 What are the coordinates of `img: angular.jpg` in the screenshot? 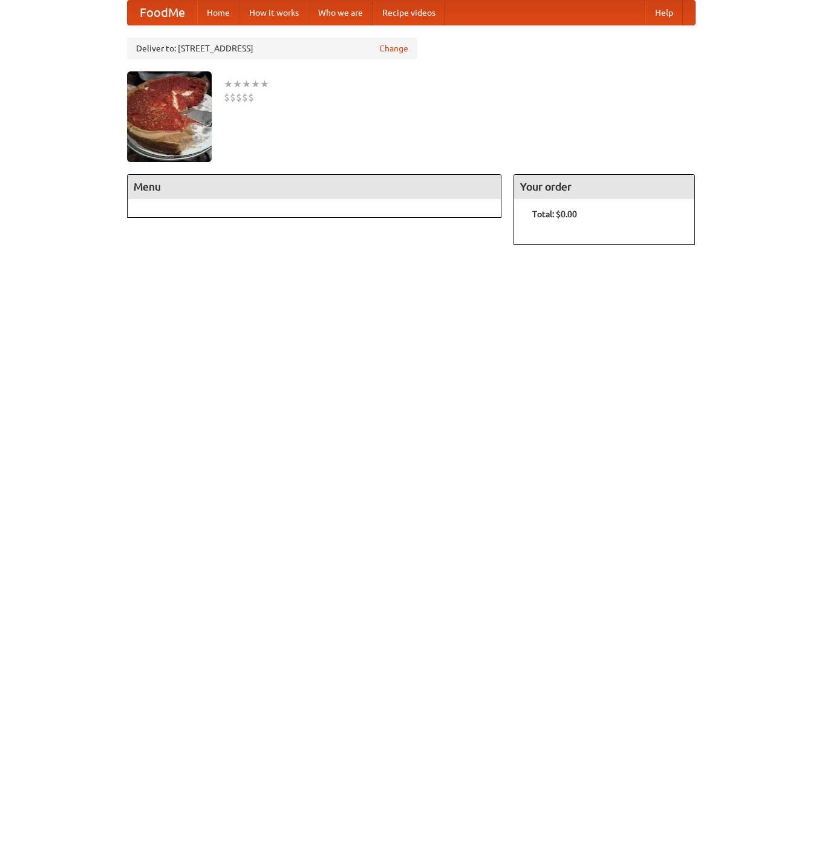 It's located at (169, 117).